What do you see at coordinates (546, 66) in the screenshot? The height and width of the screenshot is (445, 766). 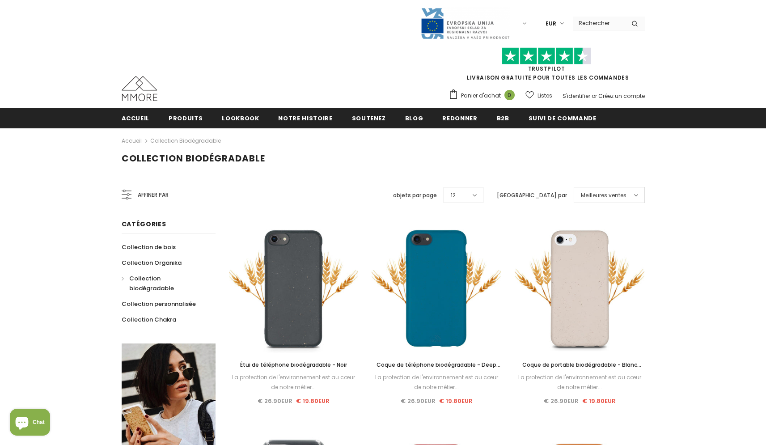 I see `span: LIVRAISON GRATUITE POUR TOUTES LES COMMANDES` at bounding box center [546, 66].